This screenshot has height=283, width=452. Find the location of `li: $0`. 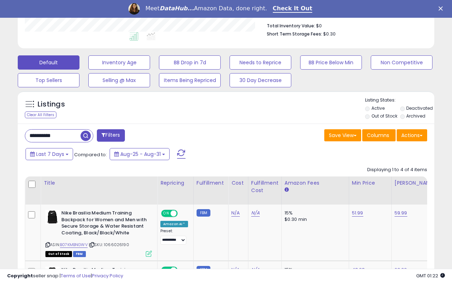

li: $0 is located at coordinates (344, 25).